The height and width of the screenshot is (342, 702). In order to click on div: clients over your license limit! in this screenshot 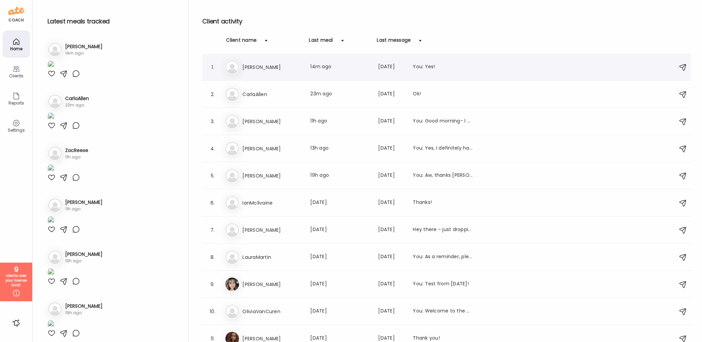, I will do `click(16, 281)`.